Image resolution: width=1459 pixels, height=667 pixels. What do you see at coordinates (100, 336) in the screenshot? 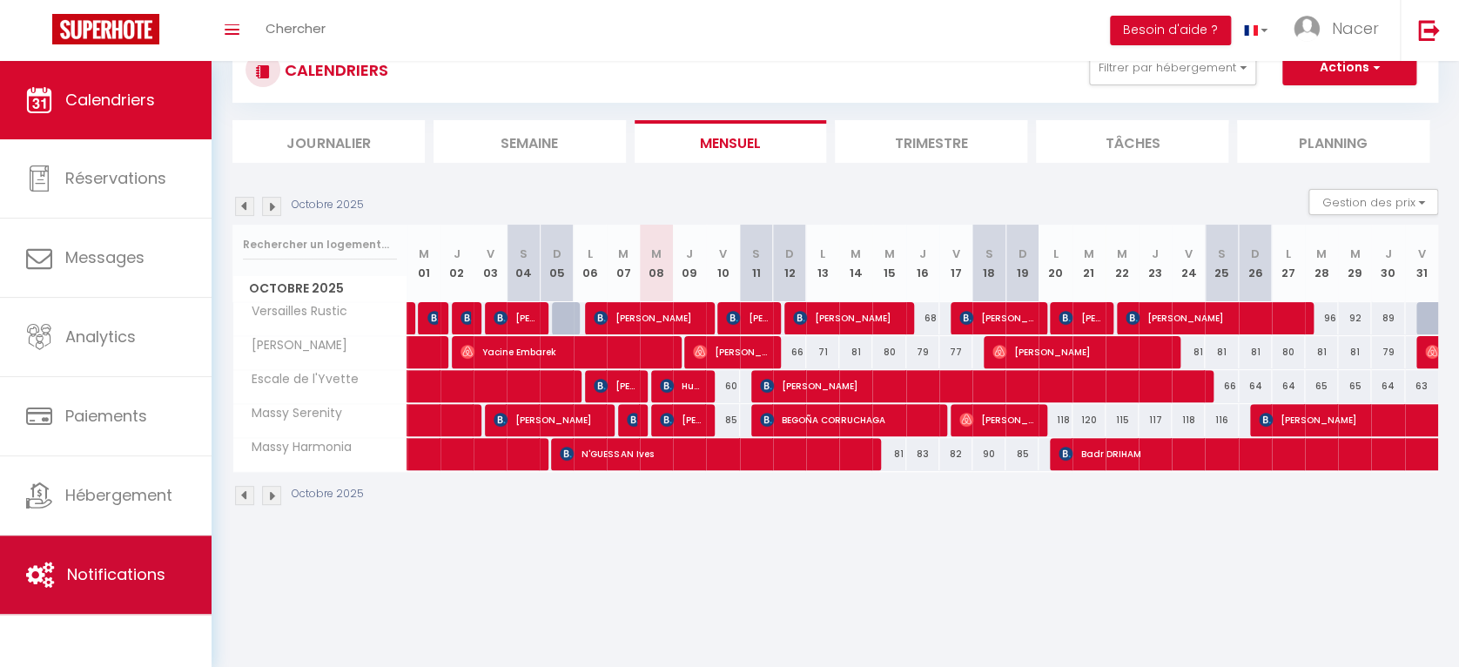
I see `span: Analytics` at bounding box center [100, 336].